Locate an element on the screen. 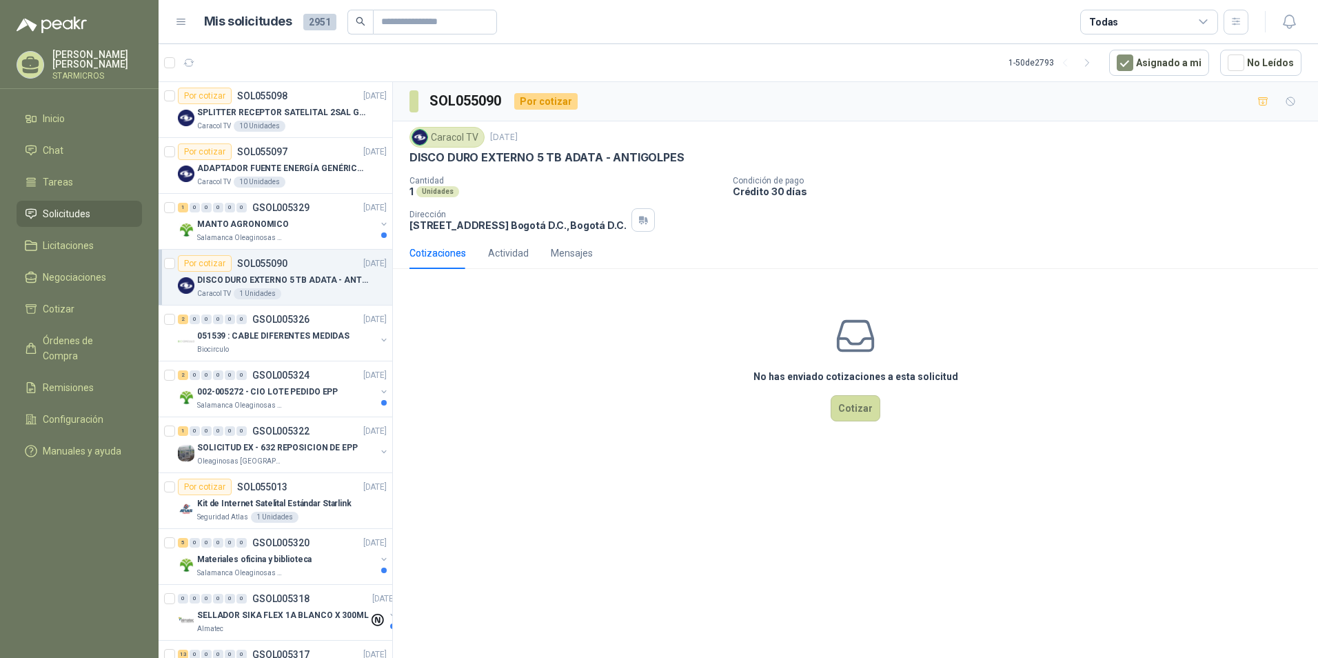  div: Actividad is located at coordinates (508, 253).